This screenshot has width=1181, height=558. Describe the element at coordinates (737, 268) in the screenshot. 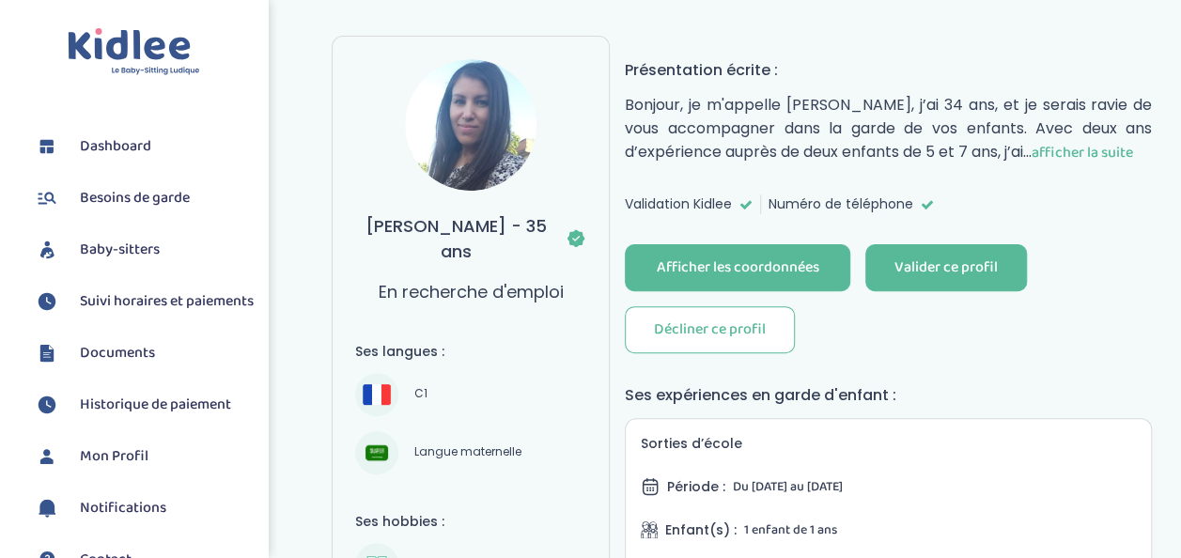

I see `div: Afficher les coordonnées` at that location.